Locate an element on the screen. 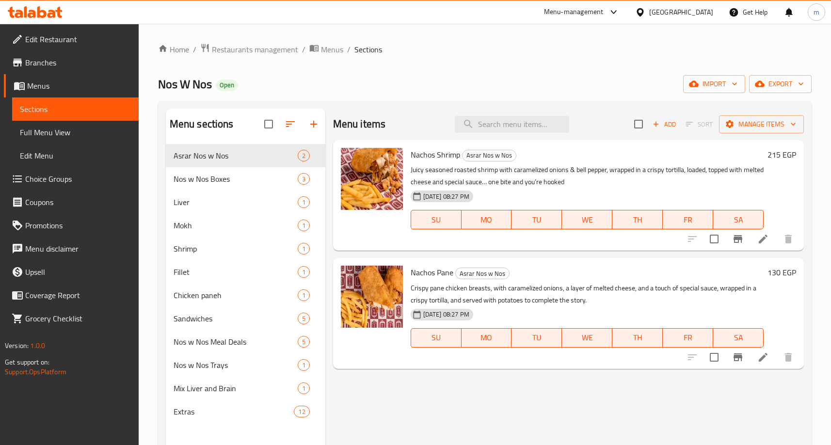  div: Sandwiches is located at coordinates (236, 319).